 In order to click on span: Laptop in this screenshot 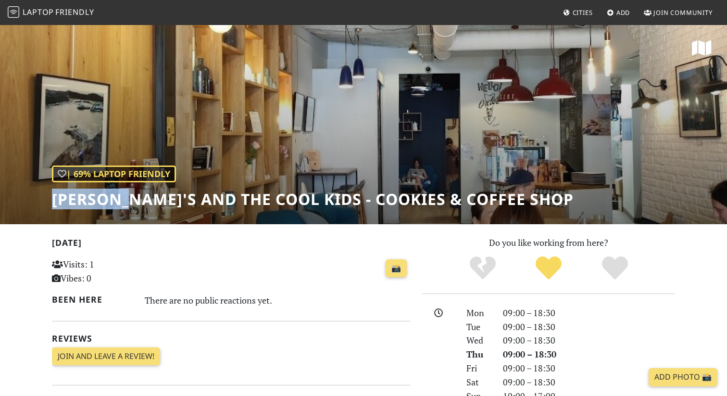, I will do `click(38, 12)`.